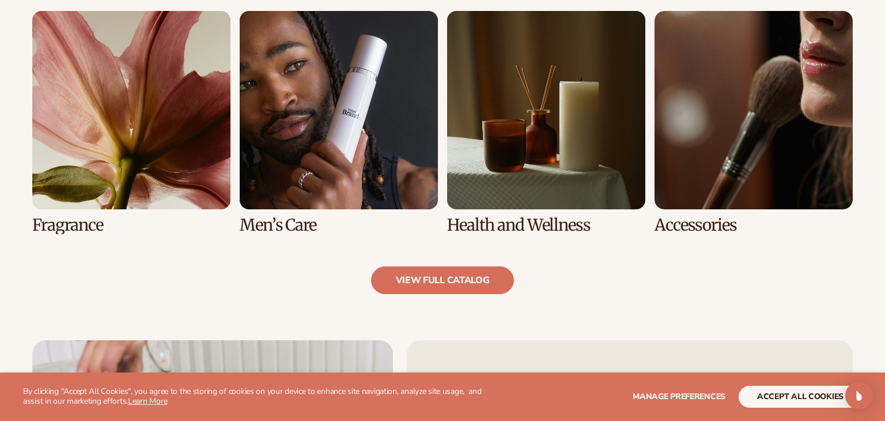 This screenshot has width=885, height=421. I want to click on div: 5 / 8, so click(131, 122).